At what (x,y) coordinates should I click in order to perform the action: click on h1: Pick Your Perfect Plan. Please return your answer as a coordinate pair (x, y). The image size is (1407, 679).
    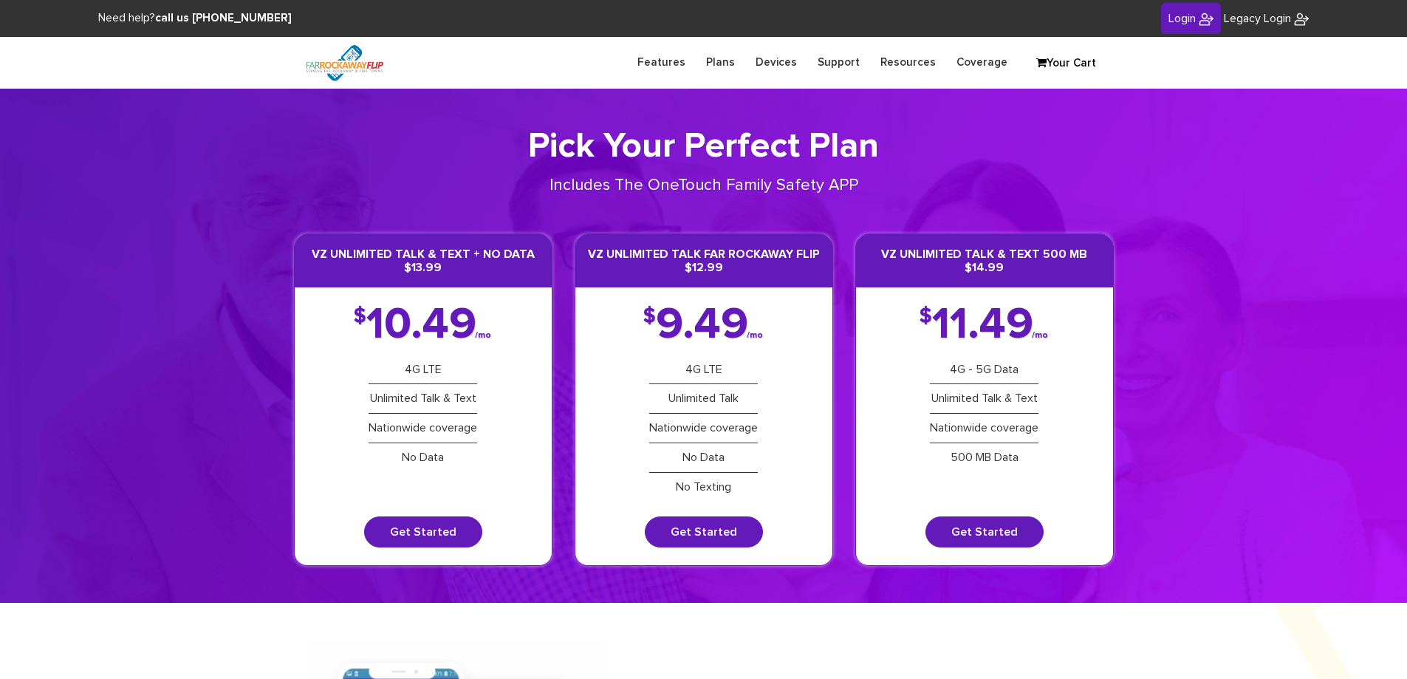
    Looking at the image, I should click on (704, 147).